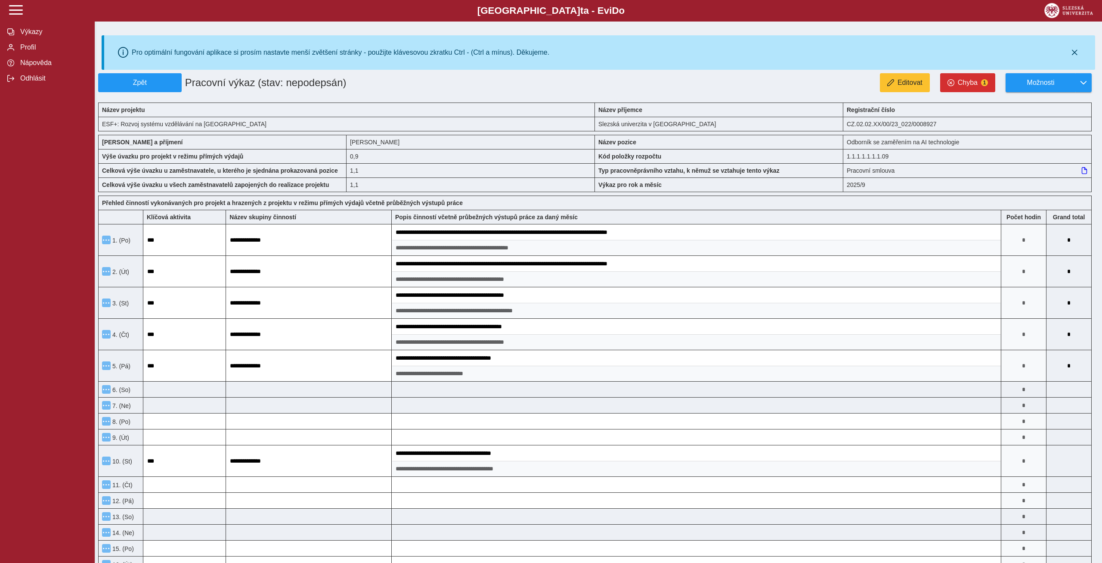 This screenshot has height=563, width=1102. I want to click on span: Nápověda, so click(53, 63).